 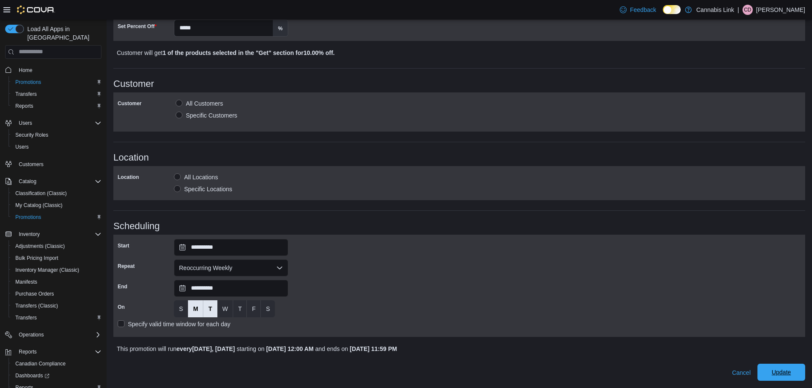 What do you see at coordinates (203, 189) in the screenshot?
I see `label: Specific Locations` at bounding box center [203, 189].